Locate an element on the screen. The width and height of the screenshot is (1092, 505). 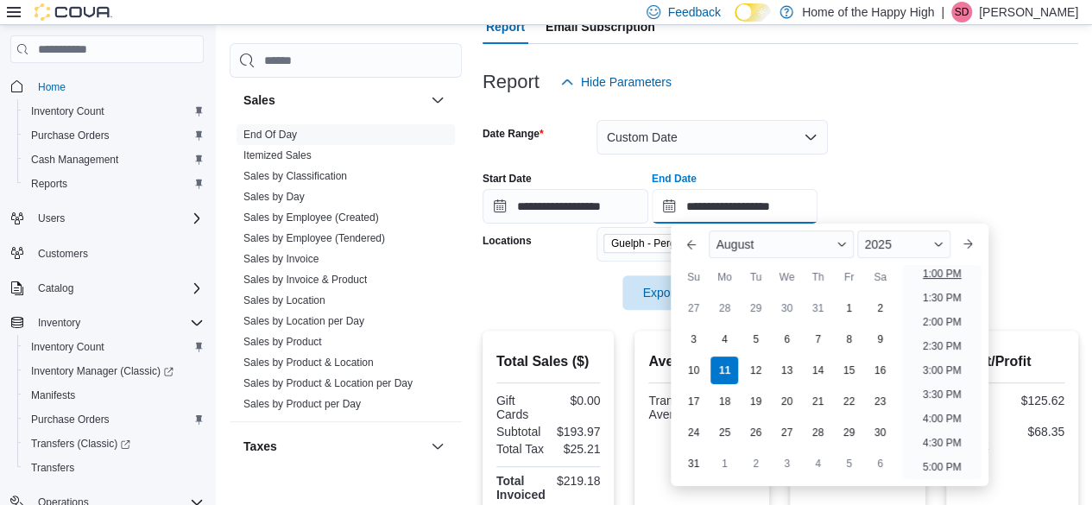
span: Reports is located at coordinates (114, 184).